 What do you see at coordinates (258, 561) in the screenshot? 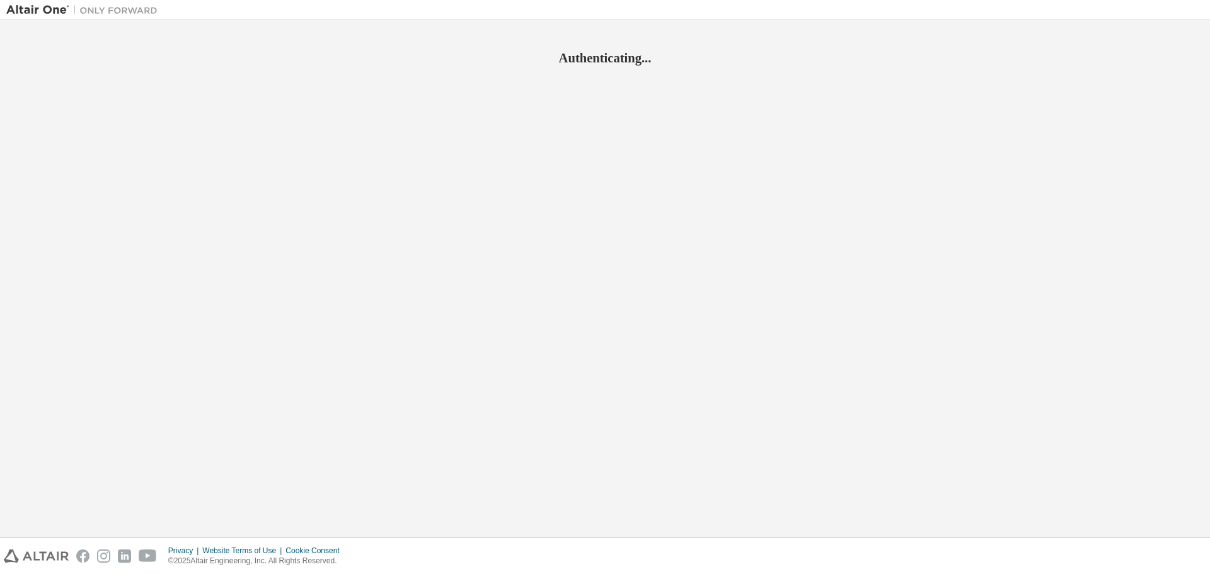
I see `p: © 2025 Altair Engineering, Inc. All Rights Reserved.` at bounding box center [258, 561].